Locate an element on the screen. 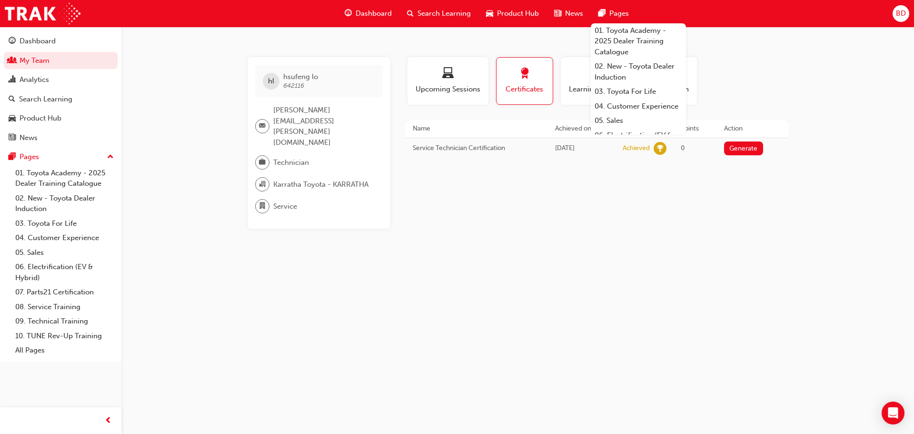  span: Pages is located at coordinates (619, 13).